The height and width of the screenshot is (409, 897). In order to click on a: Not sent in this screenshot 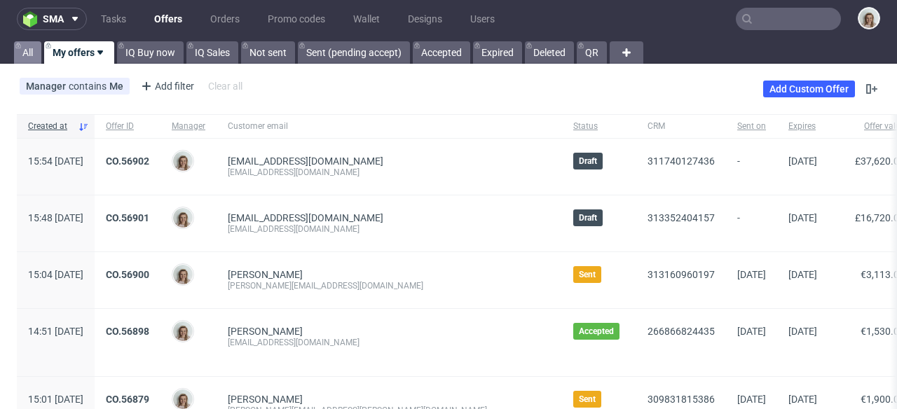, I will do `click(268, 53)`.